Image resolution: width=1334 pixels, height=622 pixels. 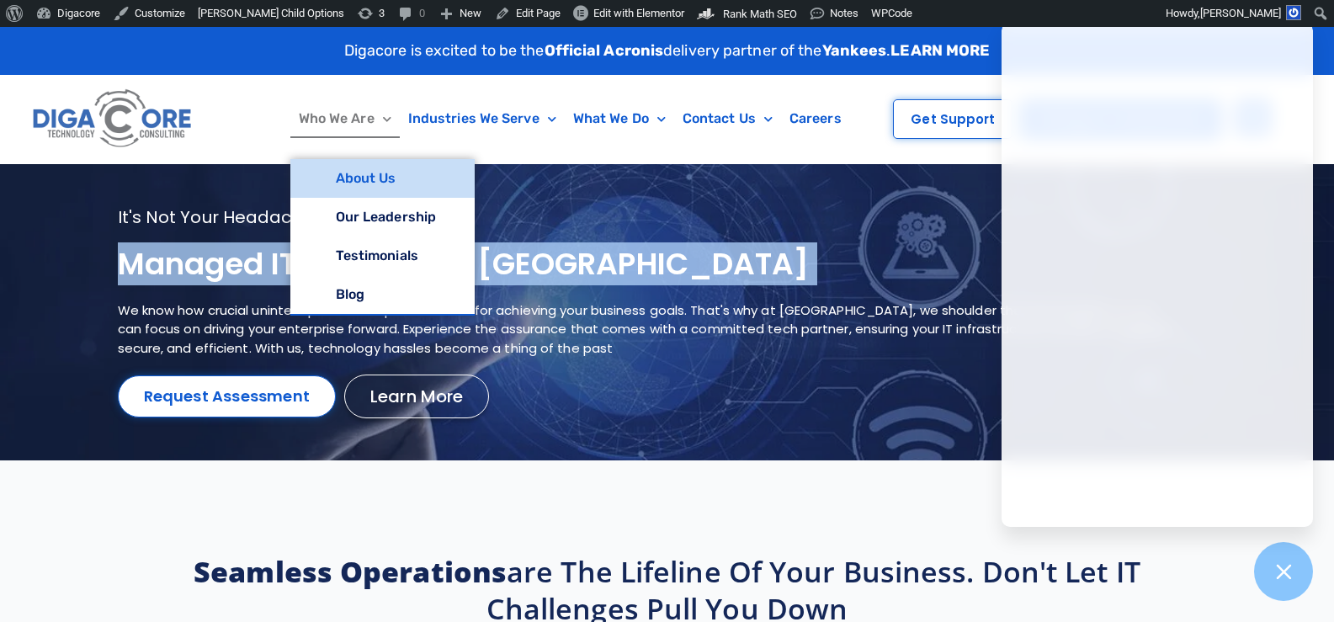 I want to click on ul: Who We Are, so click(x=382, y=237).